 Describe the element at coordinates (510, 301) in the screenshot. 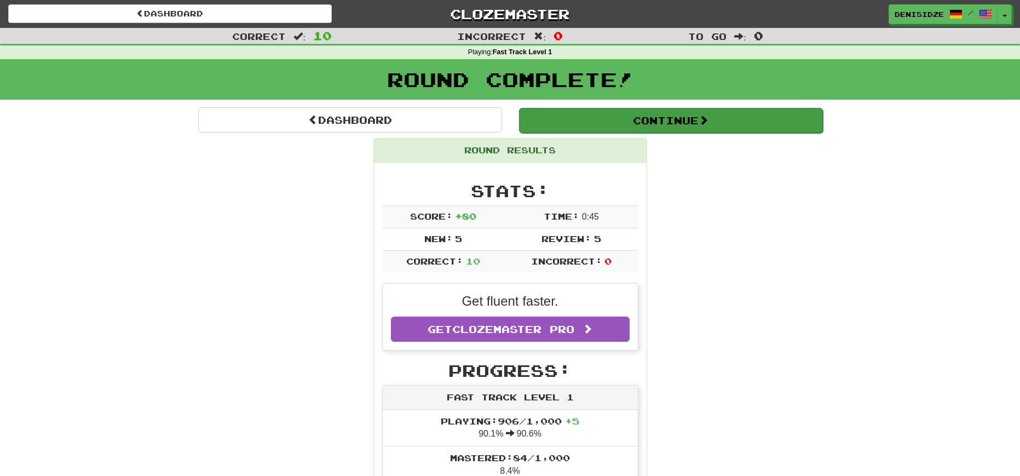

I see `p: Get fluent faster.` at that location.